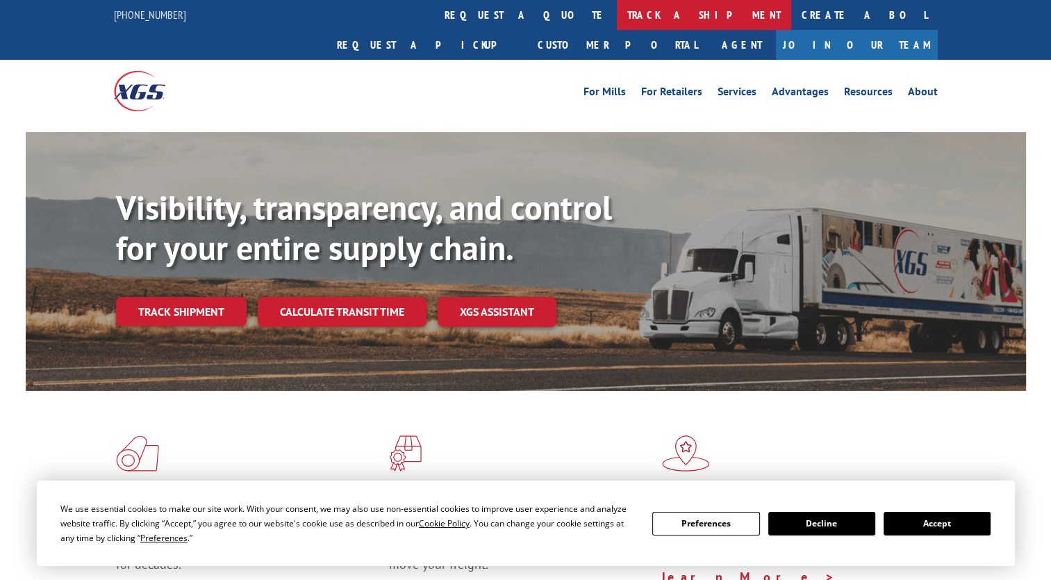 The height and width of the screenshot is (580, 1051). I want to click on a: About, so click(923, 94).